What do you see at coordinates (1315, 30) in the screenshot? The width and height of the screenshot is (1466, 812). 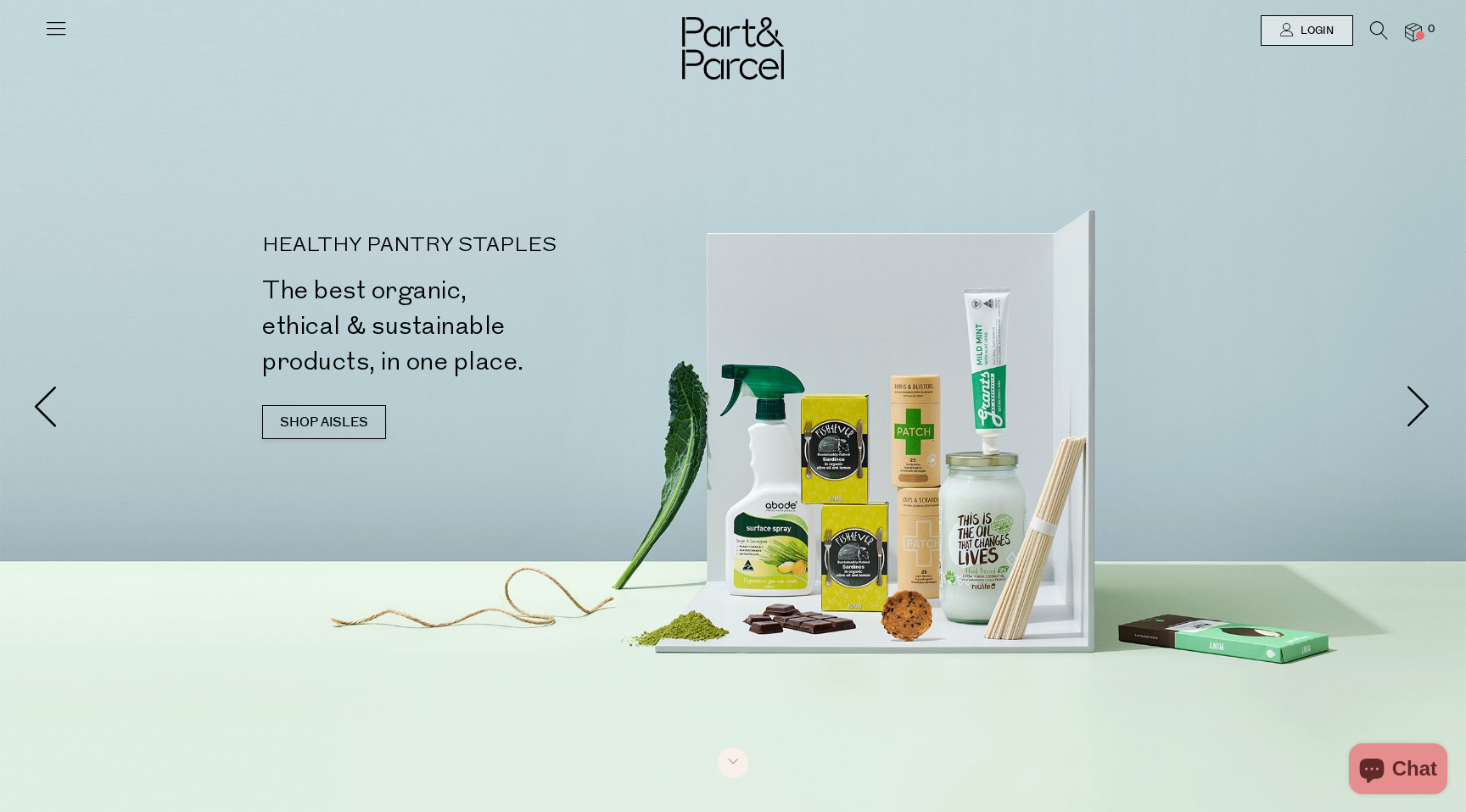 I see `span: Login` at bounding box center [1315, 30].